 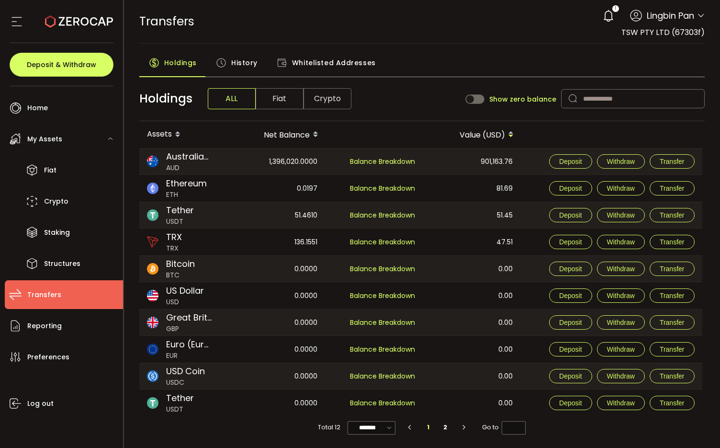 What do you see at coordinates (189, 344) in the screenshot?
I see `span: Euro (European Monetary Unit)` at bounding box center [189, 344].